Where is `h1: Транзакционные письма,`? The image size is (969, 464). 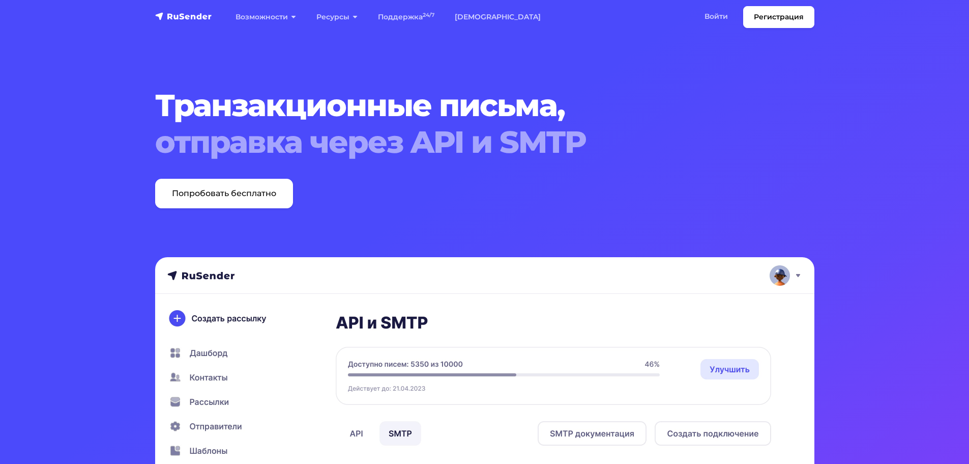 h1: Транзакционные письма, is located at coordinates (457, 124).